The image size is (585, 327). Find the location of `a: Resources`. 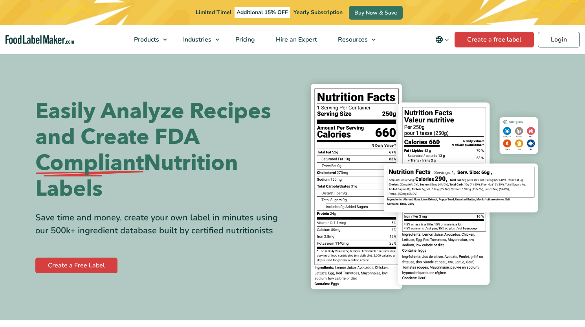

a: Resources is located at coordinates (353, 40).